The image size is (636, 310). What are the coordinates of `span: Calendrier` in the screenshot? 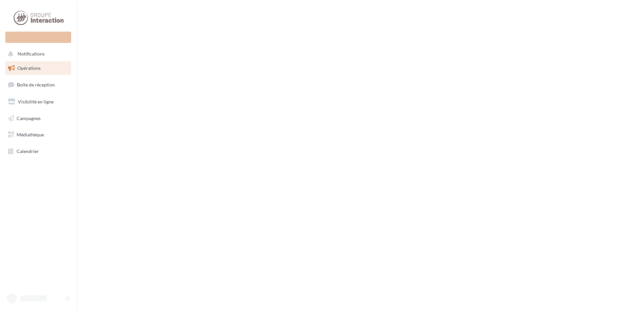 It's located at (28, 151).